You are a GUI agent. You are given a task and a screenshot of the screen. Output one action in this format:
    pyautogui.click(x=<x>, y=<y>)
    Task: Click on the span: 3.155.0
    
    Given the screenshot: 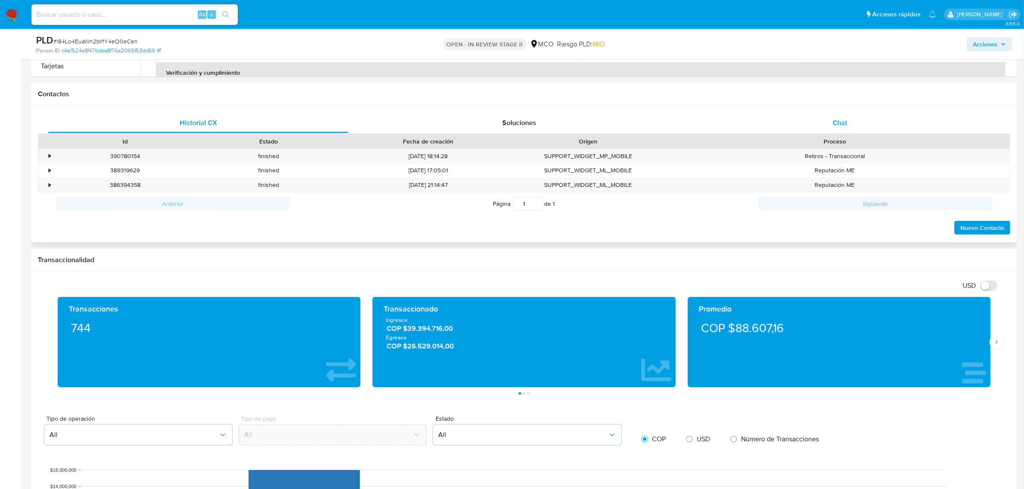 What is the action you would take?
    pyautogui.click(x=1012, y=24)
    